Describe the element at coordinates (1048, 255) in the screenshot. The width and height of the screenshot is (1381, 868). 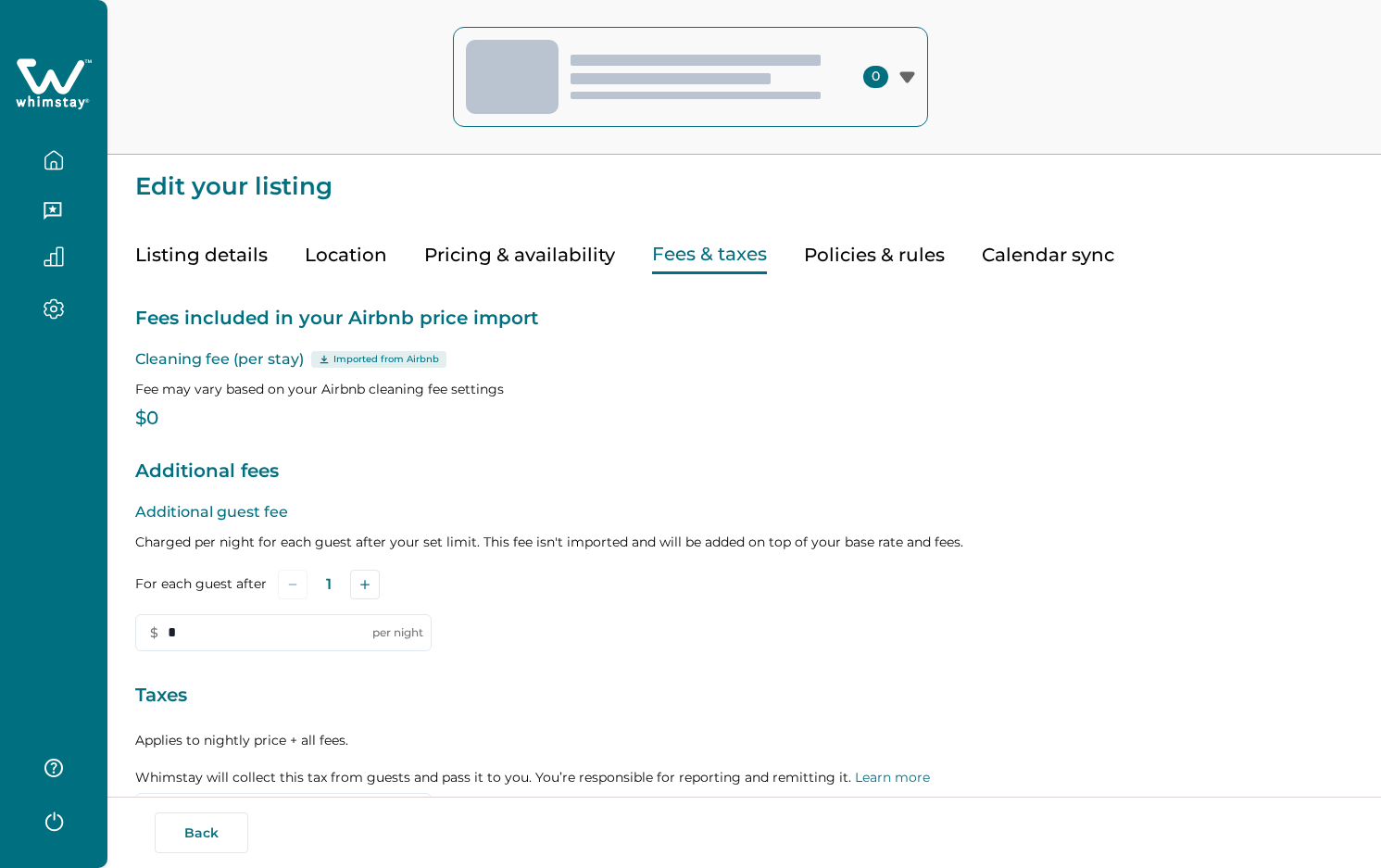
I see `button: Calendar sync` at that location.